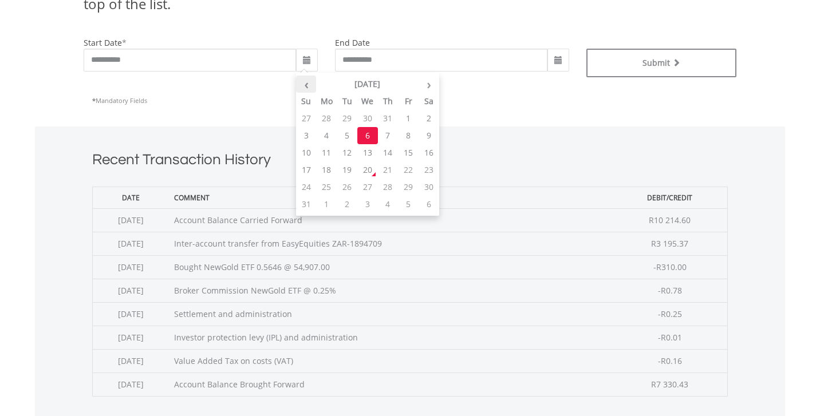 This screenshot has width=820, height=416. I want to click on td: 13, so click(367, 153).